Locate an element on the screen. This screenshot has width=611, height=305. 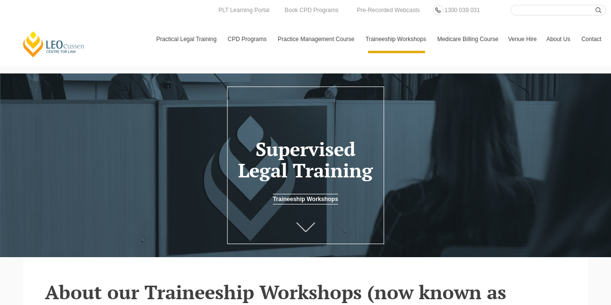
a: PLT Learning Portal is located at coordinates (244, 10).